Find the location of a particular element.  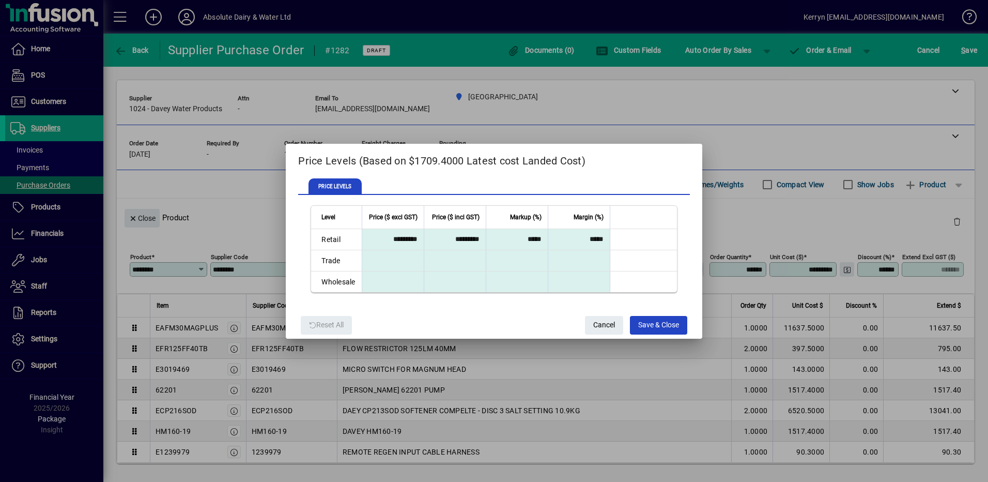

span: Save & Close is located at coordinates (658, 324).